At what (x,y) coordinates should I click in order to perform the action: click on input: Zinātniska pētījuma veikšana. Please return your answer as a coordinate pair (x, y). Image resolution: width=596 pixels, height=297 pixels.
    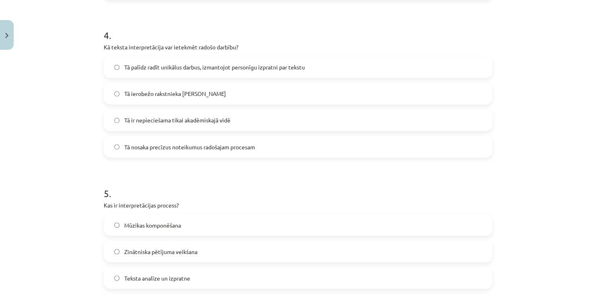
    Looking at the image, I should click on (117, 252).